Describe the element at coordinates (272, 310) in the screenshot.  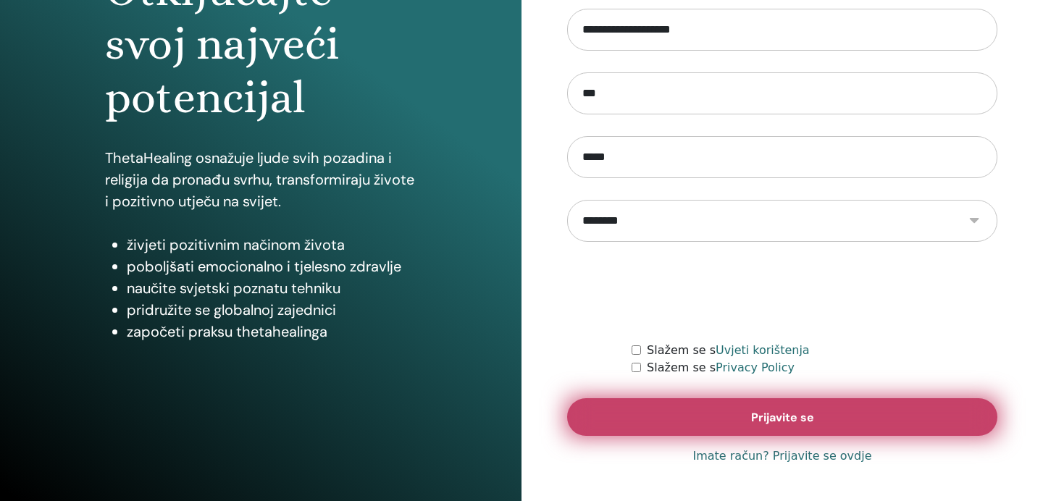
I see `li: pridružite se globalnoj zajednici` at that location.